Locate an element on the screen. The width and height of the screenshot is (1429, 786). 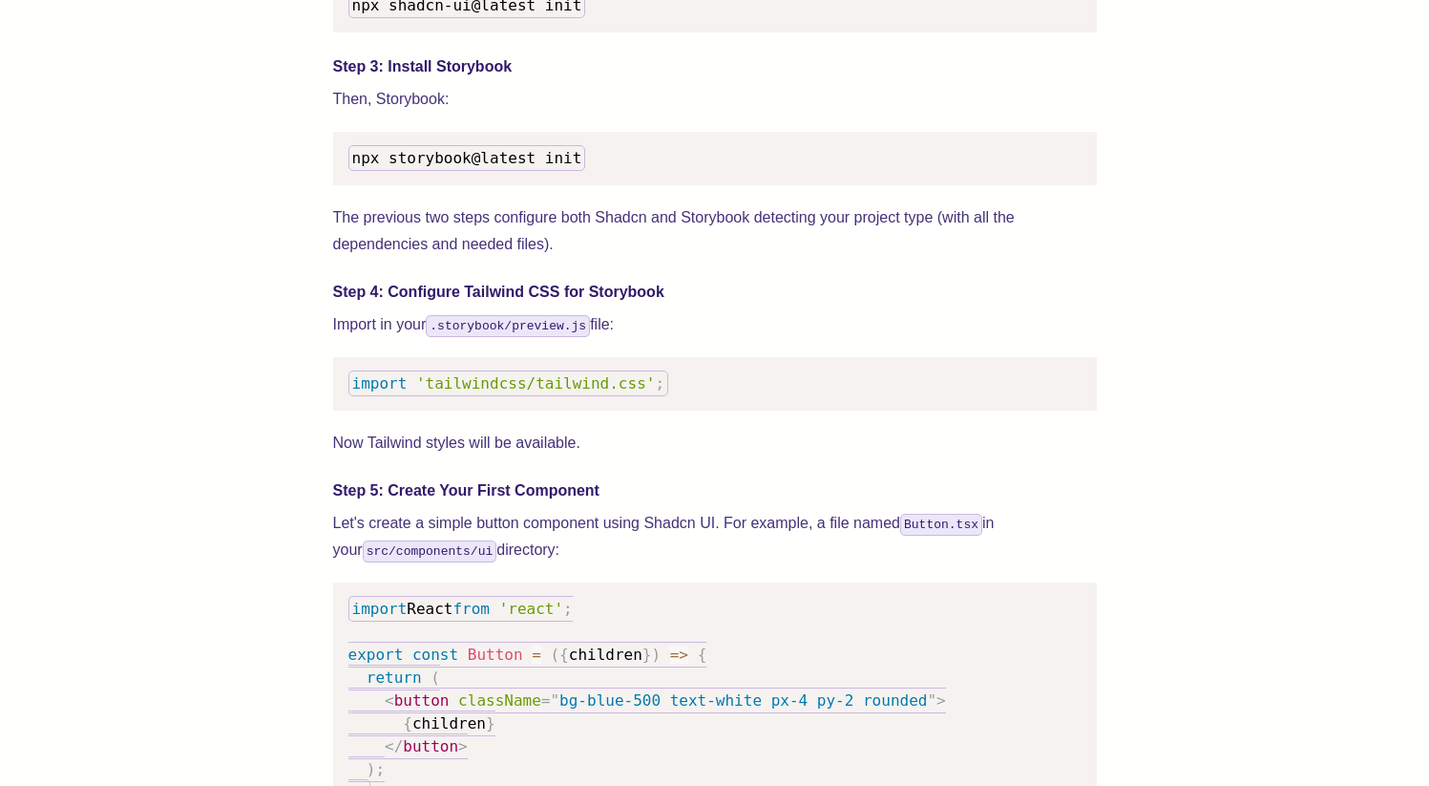
span: return is located at coordinates (394, 677).